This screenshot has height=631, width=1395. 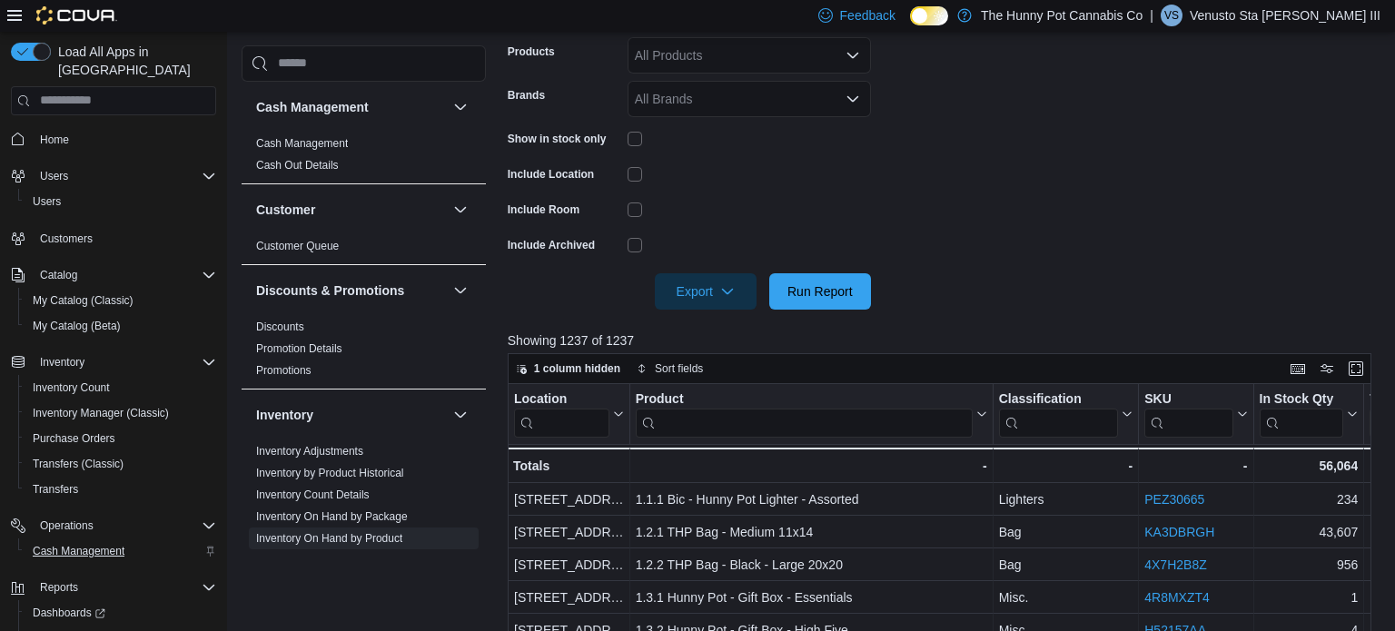 What do you see at coordinates (101, 413) in the screenshot?
I see `a: Inventory Manager (Classic)` at bounding box center [101, 413].